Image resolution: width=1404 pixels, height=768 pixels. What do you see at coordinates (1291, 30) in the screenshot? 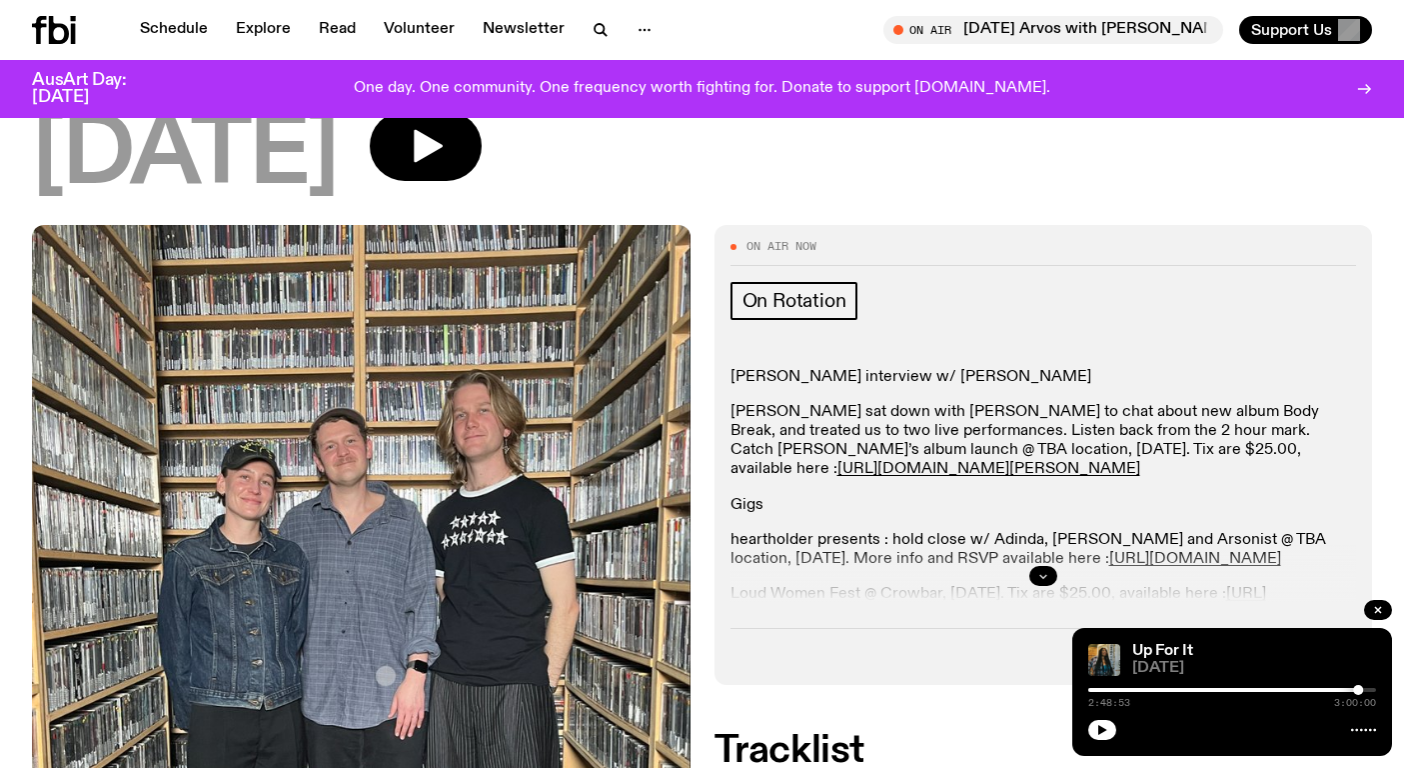
I see `span: Support Us` at bounding box center [1291, 30].